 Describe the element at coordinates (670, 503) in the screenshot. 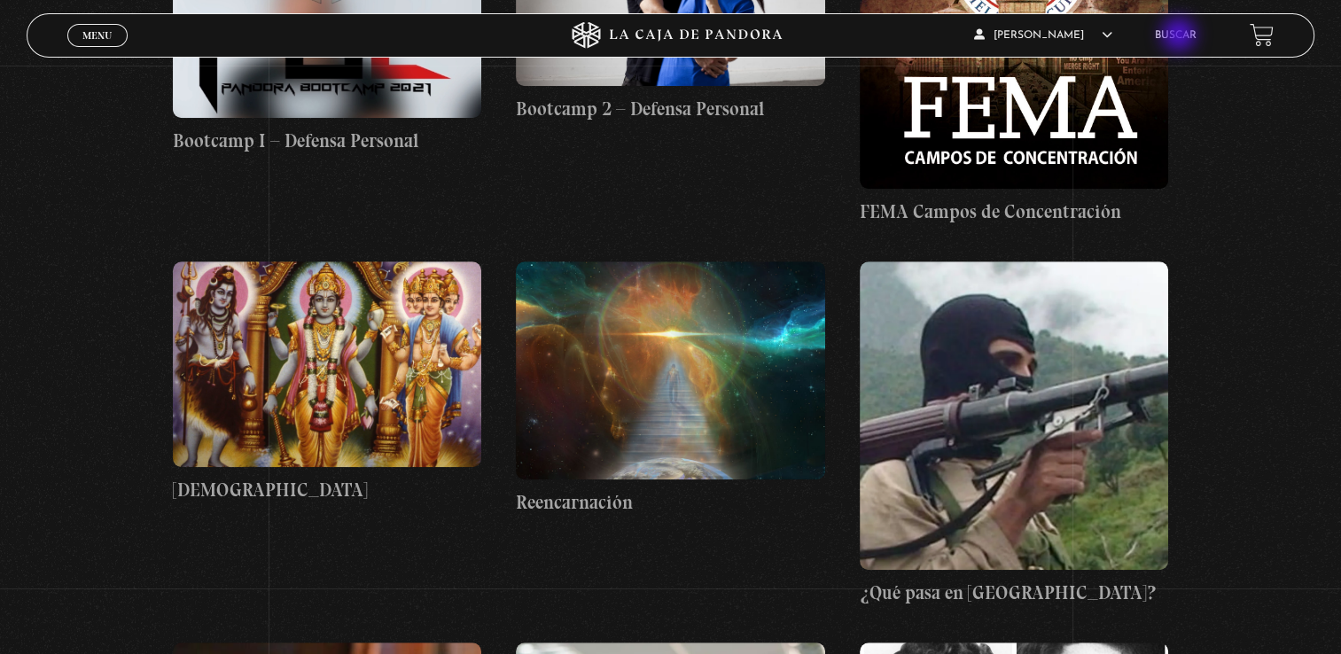

I see `h4: Reencarnación` at that location.